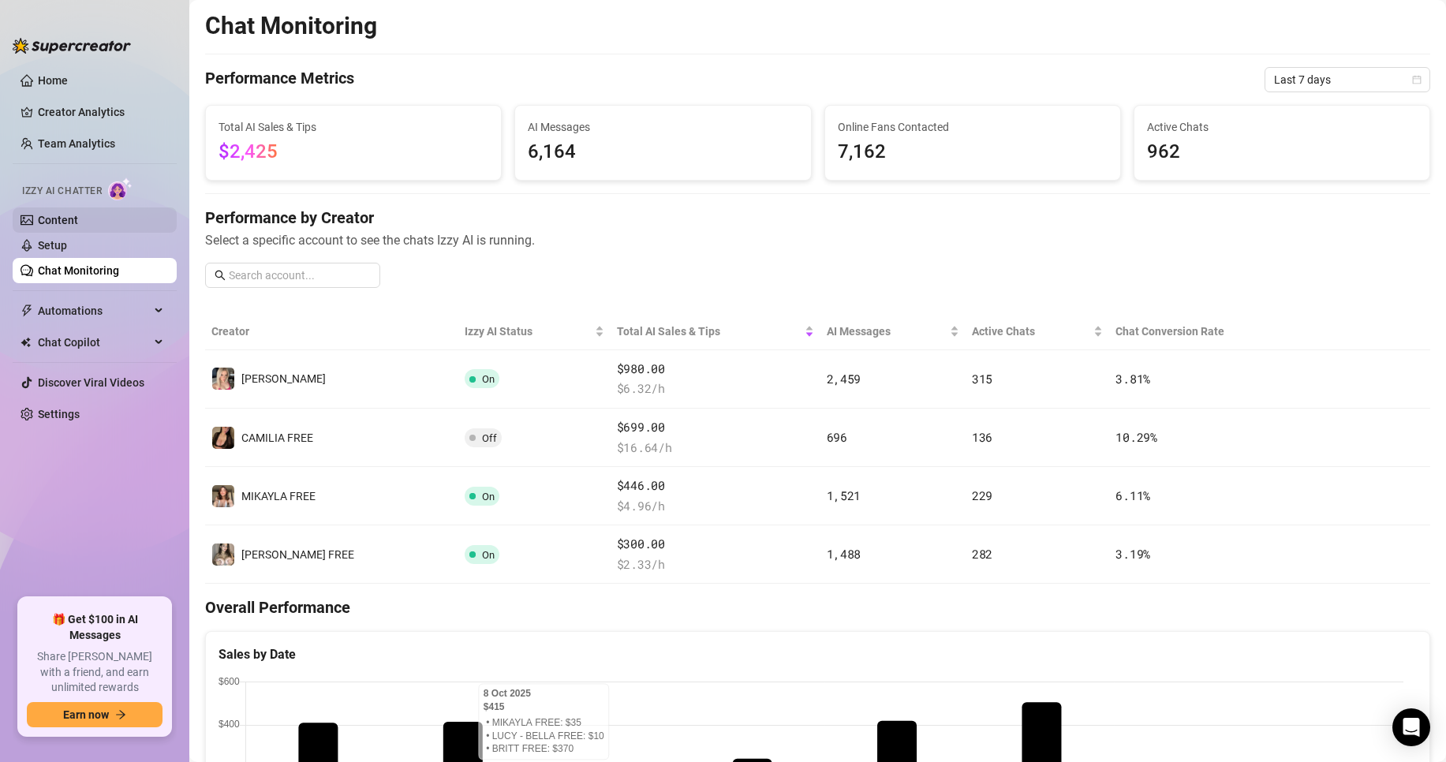 This screenshot has height=762, width=1446. I want to click on a: Chat Monitoring, so click(78, 271).